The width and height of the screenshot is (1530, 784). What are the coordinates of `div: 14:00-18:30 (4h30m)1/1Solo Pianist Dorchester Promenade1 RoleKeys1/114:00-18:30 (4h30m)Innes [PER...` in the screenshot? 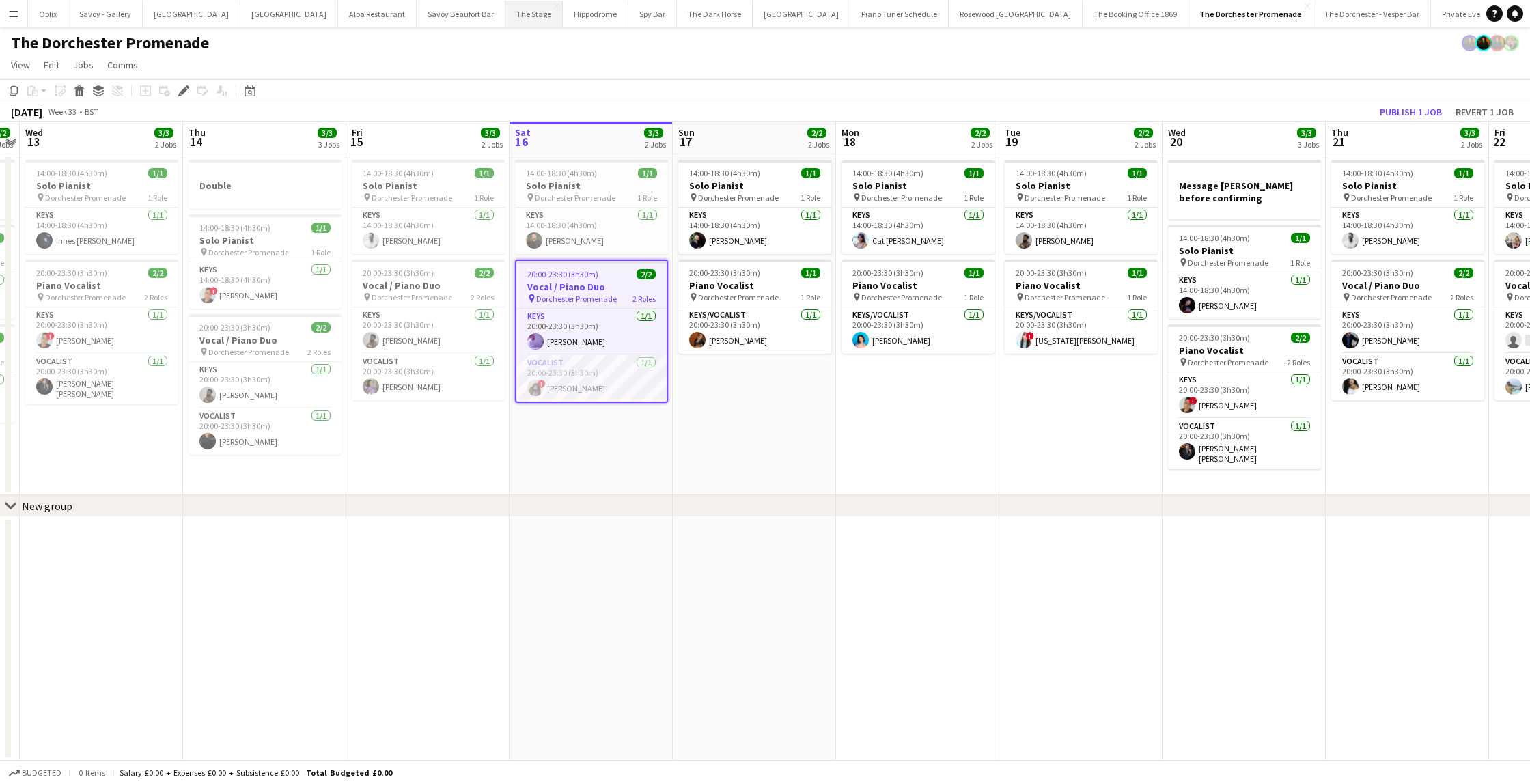 It's located at (102, 206).